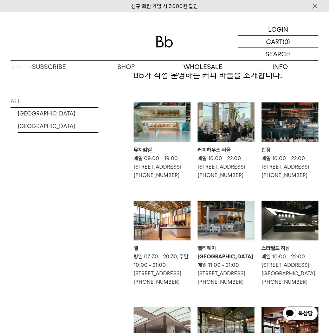 The width and height of the screenshot is (329, 333). Describe the element at coordinates (286, 42) in the screenshot. I see `p: (0)` at that location.